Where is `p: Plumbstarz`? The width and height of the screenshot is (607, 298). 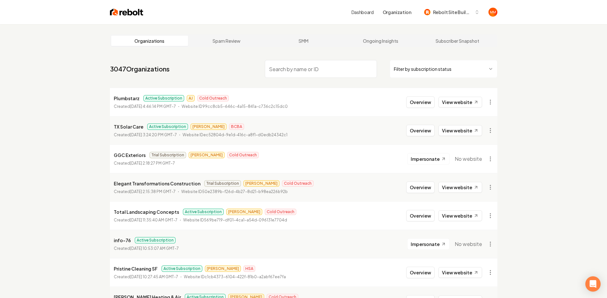 p: Plumbstarz is located at coordinates (127, 98).